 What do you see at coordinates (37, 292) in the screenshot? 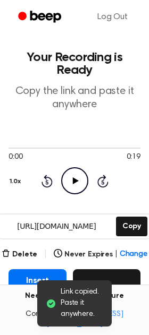
I see `button: Insert into Doc` at bounding box center [37, 292].